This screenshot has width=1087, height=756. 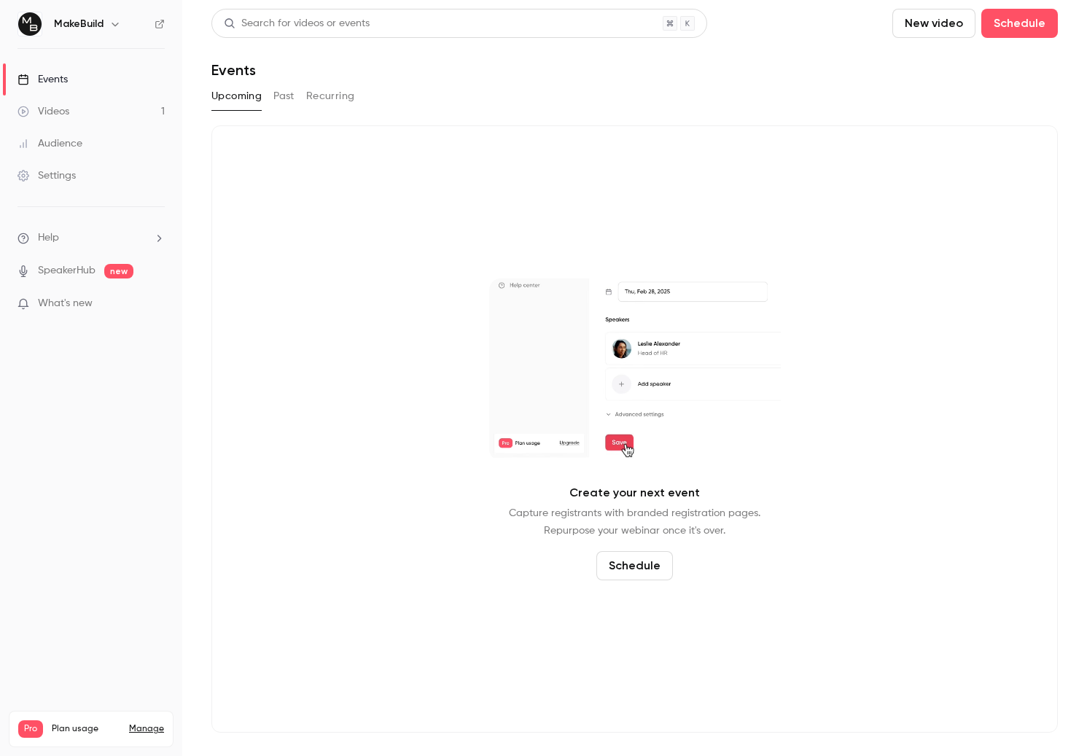 What do you see at coordinates (43, 112) in the screenshot?
I see `div: Videos` at bounding box center [43, 112].